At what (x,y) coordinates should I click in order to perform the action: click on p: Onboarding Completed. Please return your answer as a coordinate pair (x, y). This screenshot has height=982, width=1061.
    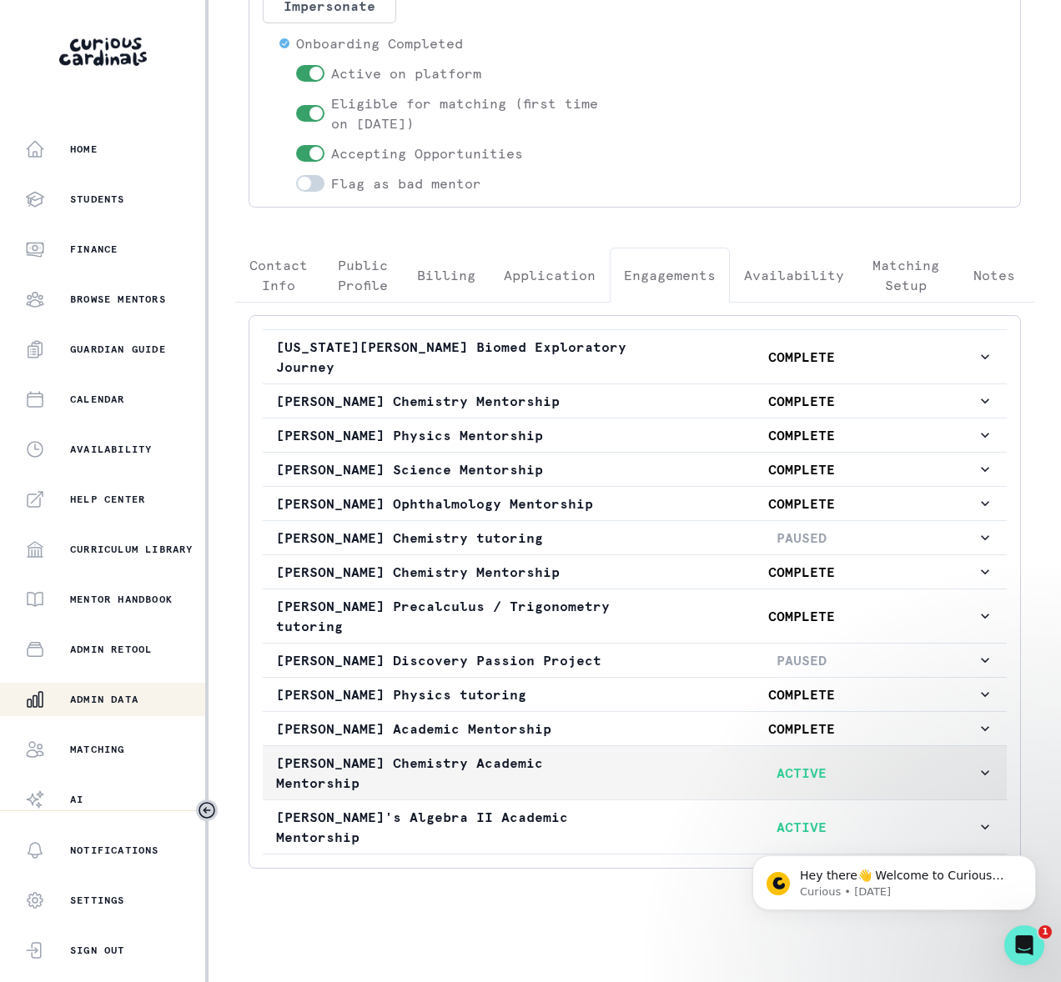
    Looking at the image, I should click on (379, 43).